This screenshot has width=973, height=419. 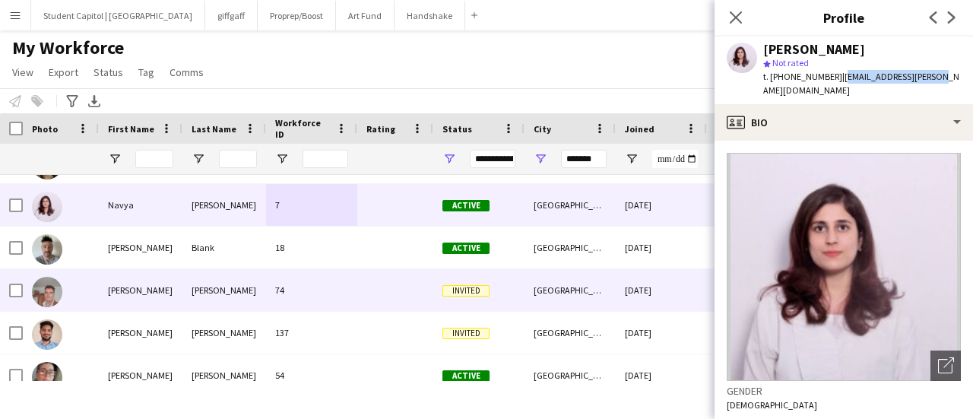 What do you see at coordinates (72, 101) in the screenshot?
I see `app-action-btn: Advanced filters` at bounding box center [72, 101].